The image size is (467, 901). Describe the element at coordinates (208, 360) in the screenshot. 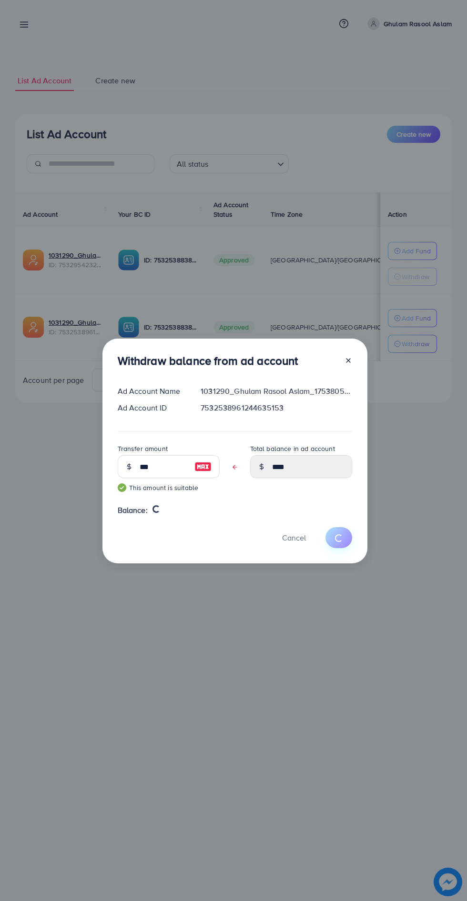

I see `h3: Withdraw balance from ad account` at that location.